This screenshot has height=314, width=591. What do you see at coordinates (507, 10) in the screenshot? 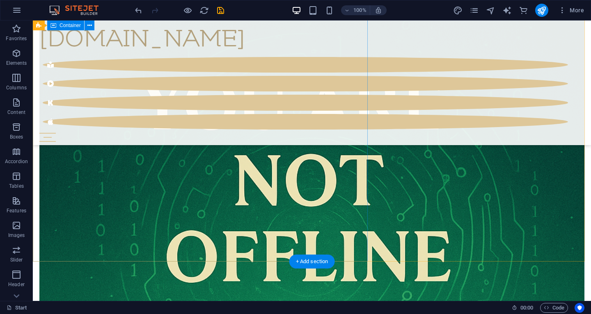
I see `i: AI Writer` at bounding box center [507, 10].